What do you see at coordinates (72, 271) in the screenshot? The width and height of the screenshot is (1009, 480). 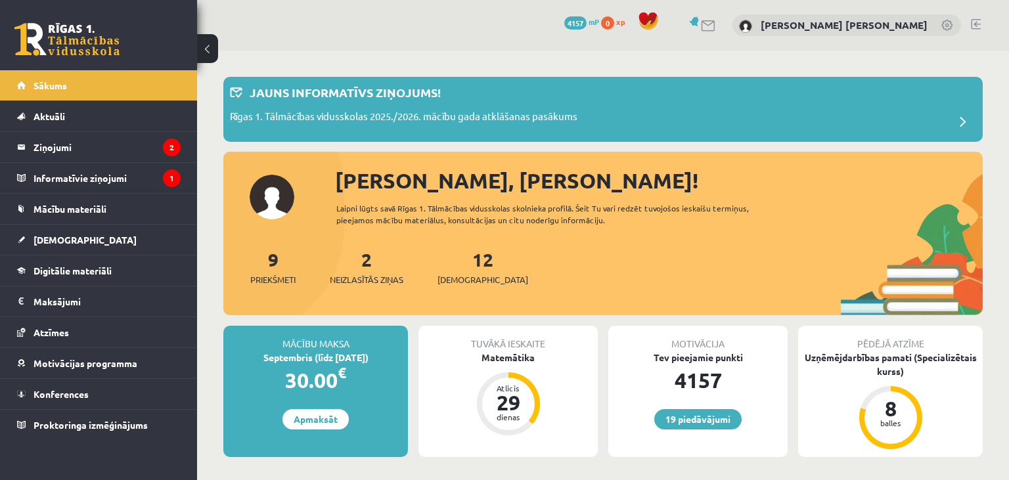 I see `span: Digitālie materiāli` at bounding box center [72, 271].